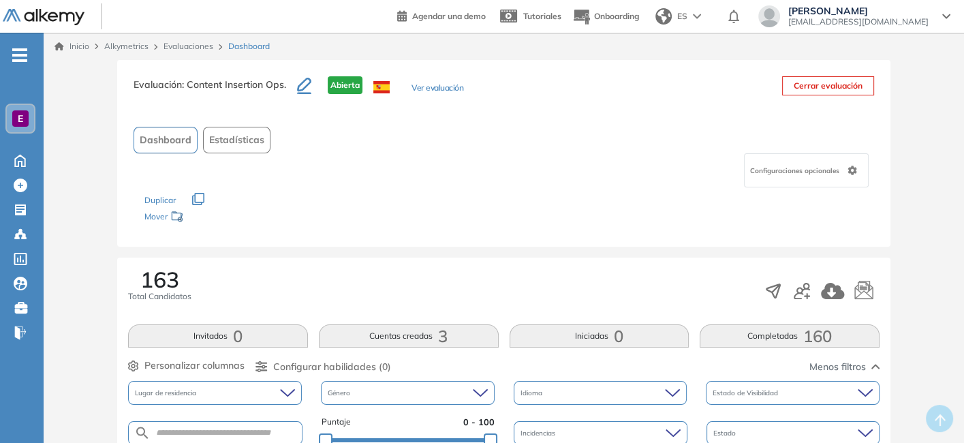 This screenshot has width=964, height=443. Describe the element at coordinates (792, 392) in the screenshot. I see `div: Estado de Visibilidad` at that location.